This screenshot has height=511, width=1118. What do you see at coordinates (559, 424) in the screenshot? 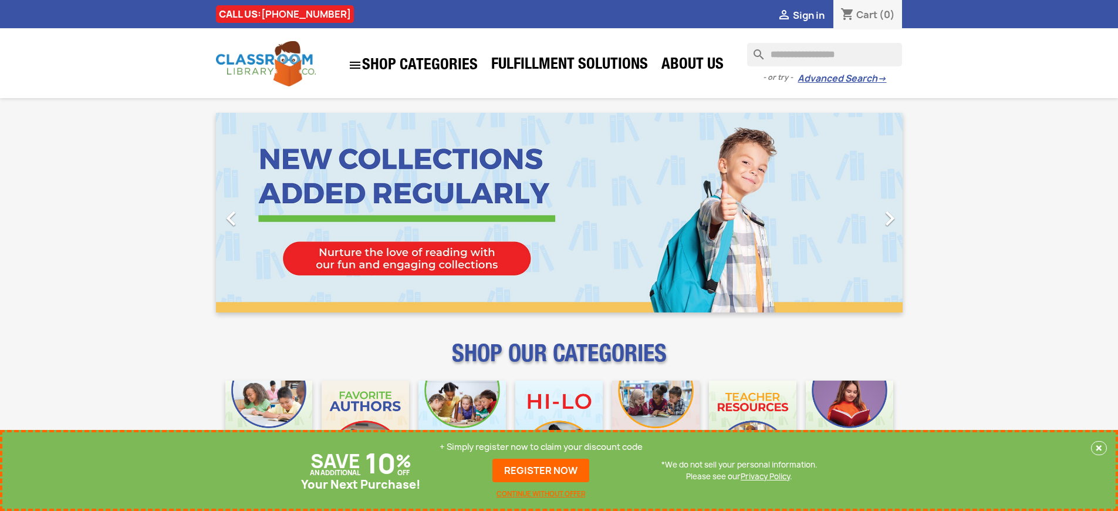
I see `img: CLC_HiLo_Mobile.jpg` at bounding box center [559, 424].